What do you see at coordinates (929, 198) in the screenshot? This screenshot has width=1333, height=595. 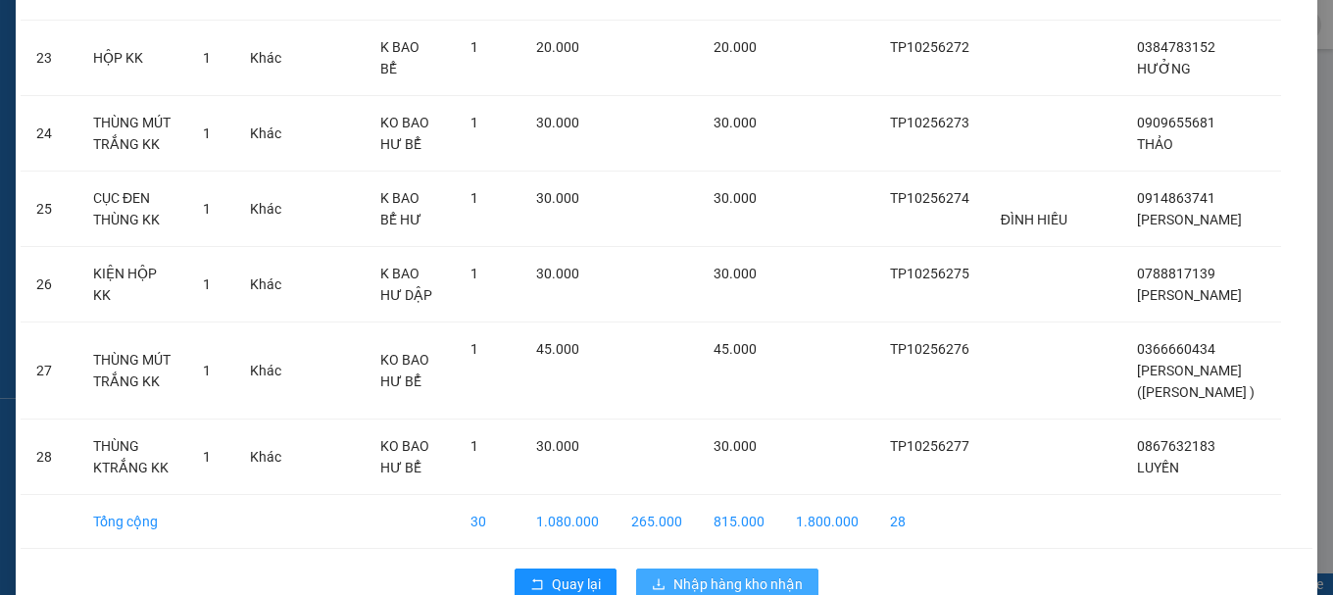 I see `span: TP10256274` at bounding box center [929, 198].